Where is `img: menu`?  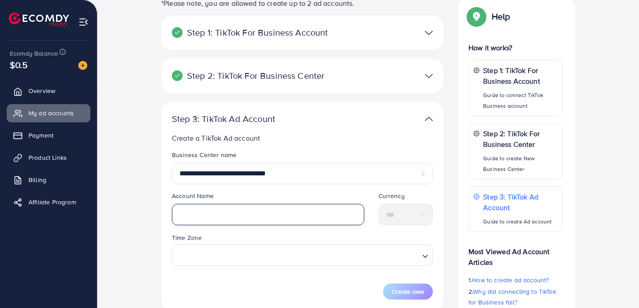
img: menu is located at coordinates (83, 22).